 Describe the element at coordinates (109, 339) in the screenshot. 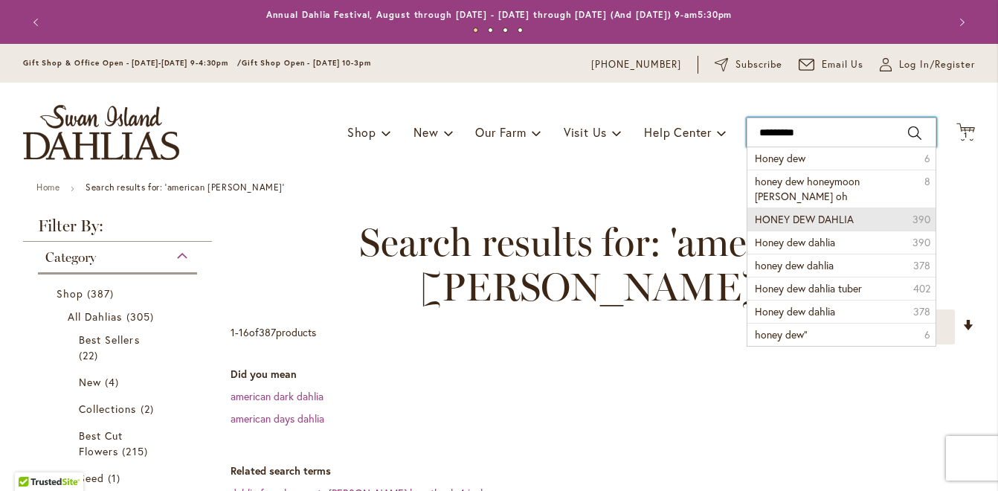

I see `span: Best Sellers` at that location.